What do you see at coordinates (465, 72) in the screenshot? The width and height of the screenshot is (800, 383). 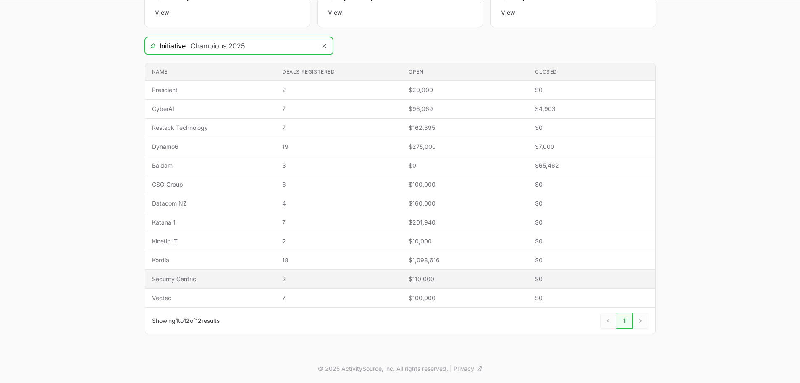 I see `th: Open` at bounding box center [465, 72].